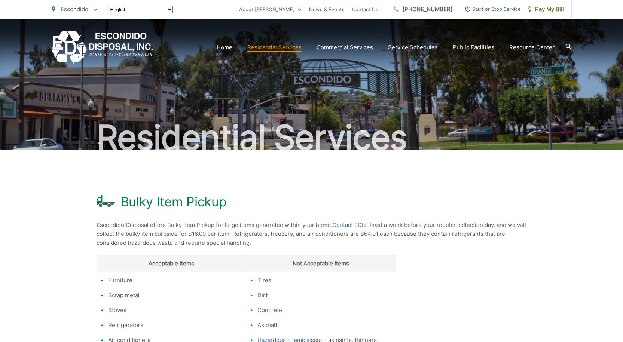 This screenshot has height=342, width=623. I want to click on a: Home, so click(225, 48).